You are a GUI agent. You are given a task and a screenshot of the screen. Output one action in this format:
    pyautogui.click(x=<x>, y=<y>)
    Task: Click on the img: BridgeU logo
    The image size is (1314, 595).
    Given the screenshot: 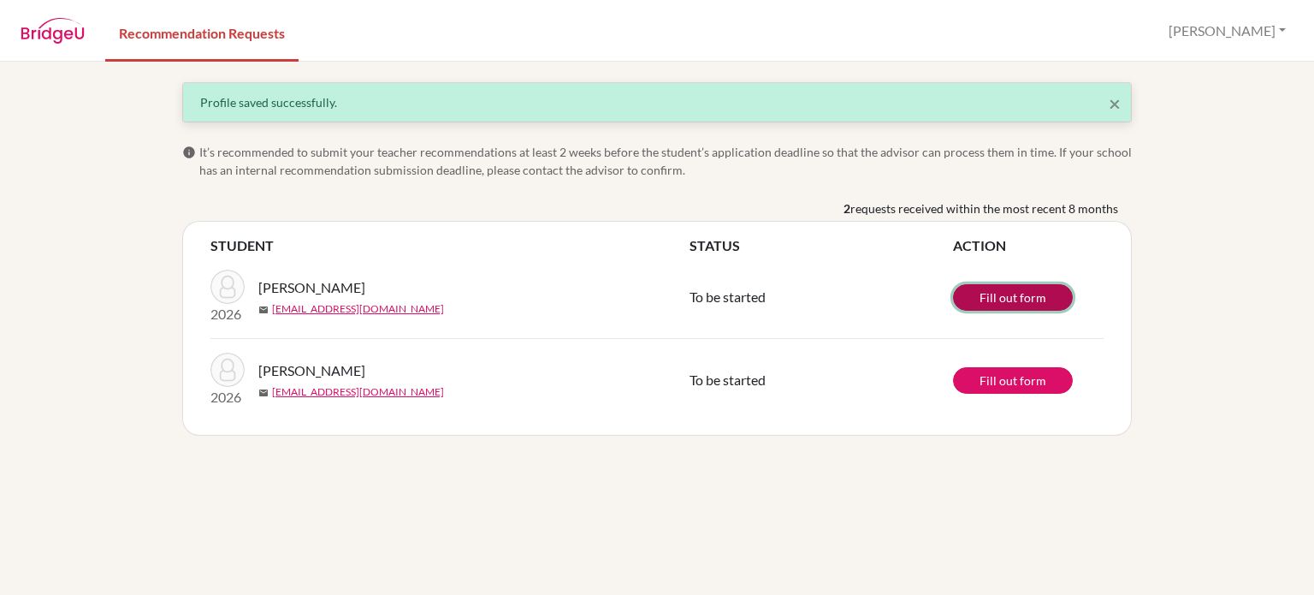 What is the action you would take?
    pyautogui.click(x=52, y=31)
    